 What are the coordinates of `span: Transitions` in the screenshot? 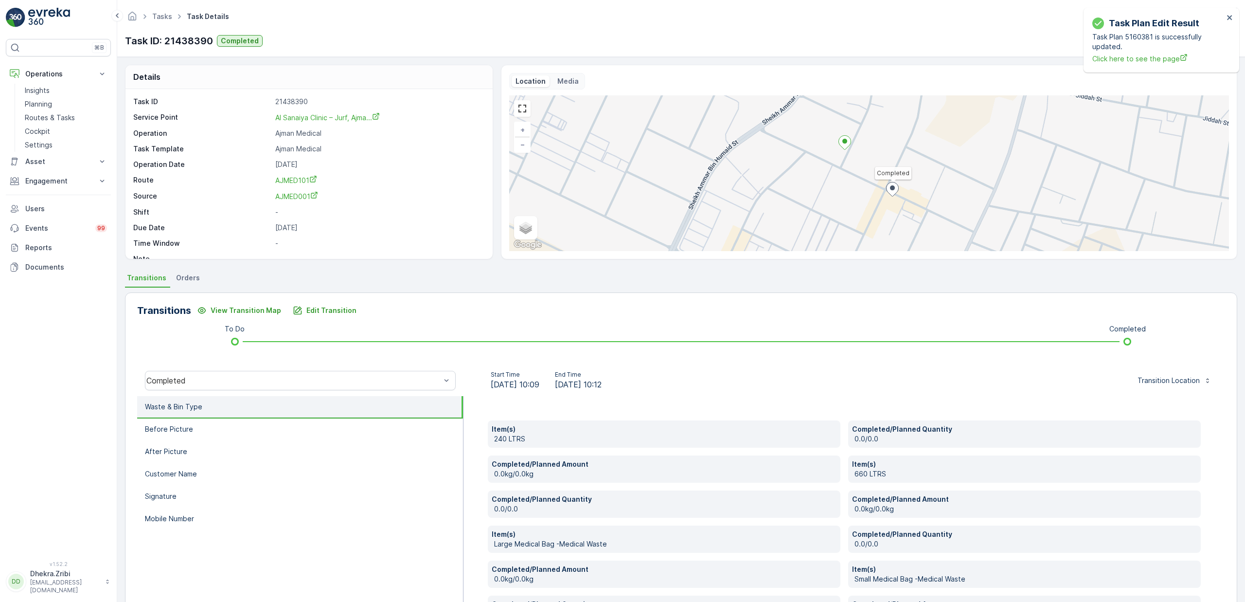 It's located at (146, 278).